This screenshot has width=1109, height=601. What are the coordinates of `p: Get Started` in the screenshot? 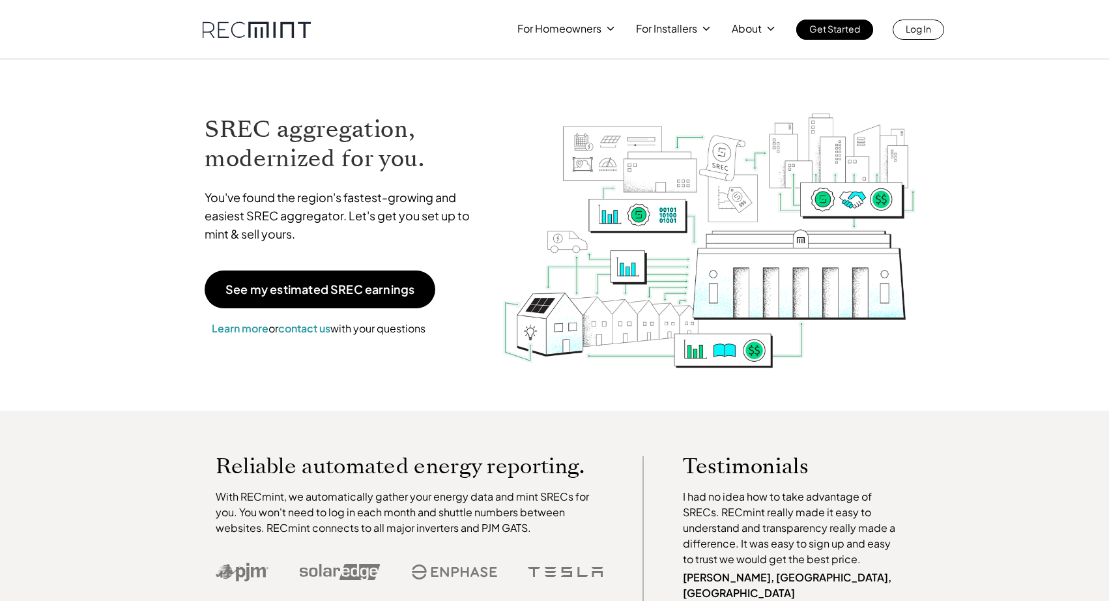 It's located at (835, 29).